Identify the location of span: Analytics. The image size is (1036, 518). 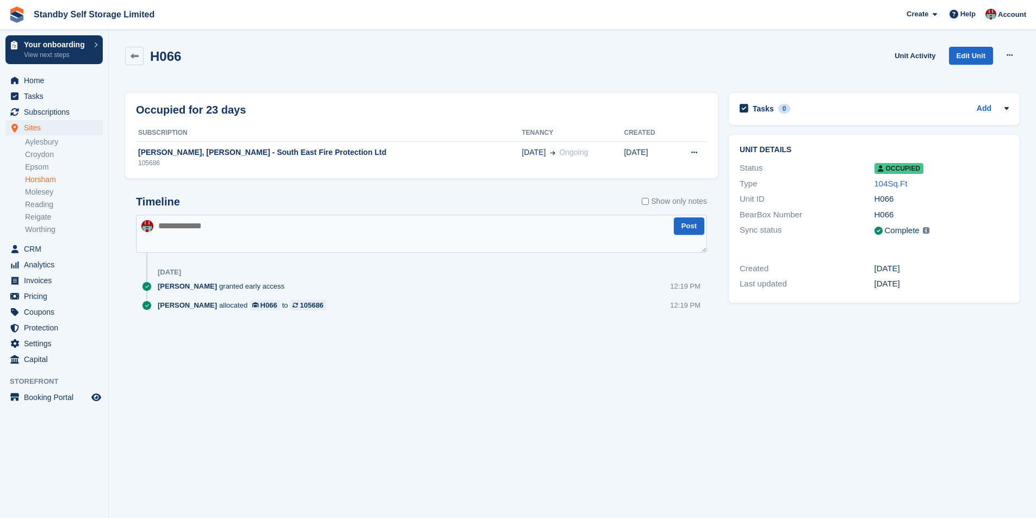
(57, 265).